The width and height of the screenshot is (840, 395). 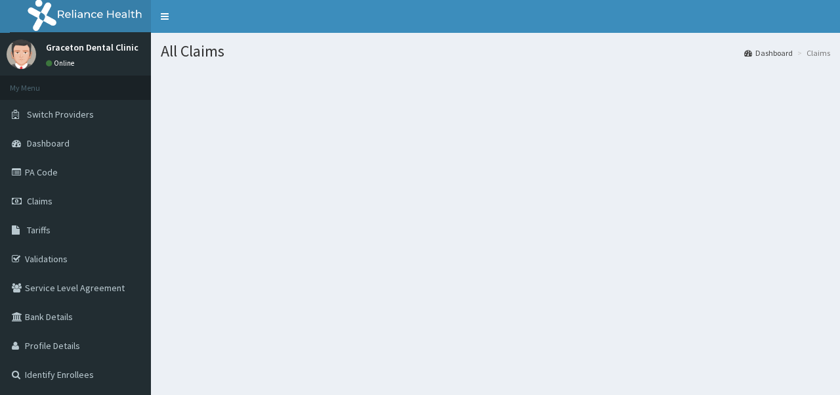 What do you see at coordinates (48, 143) in the screenshot?
I see `span: Dashboard` at bounding box center [48, 143].